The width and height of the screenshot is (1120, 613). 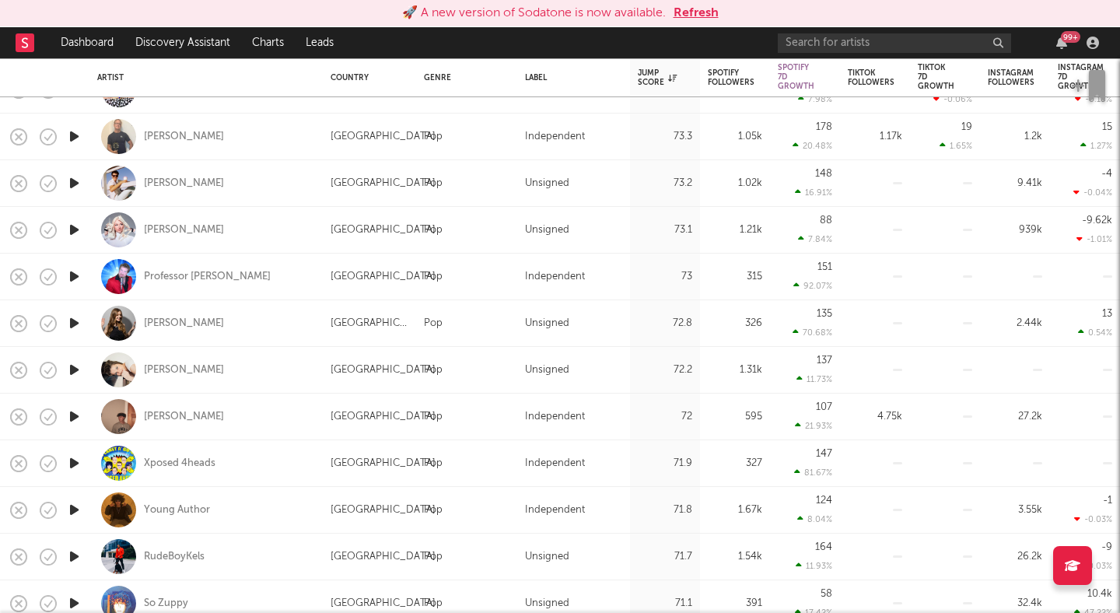 What do you see at coordinates (665, 277) in the screenshot?
I see `div: 73` at bounding box center [665, 277].